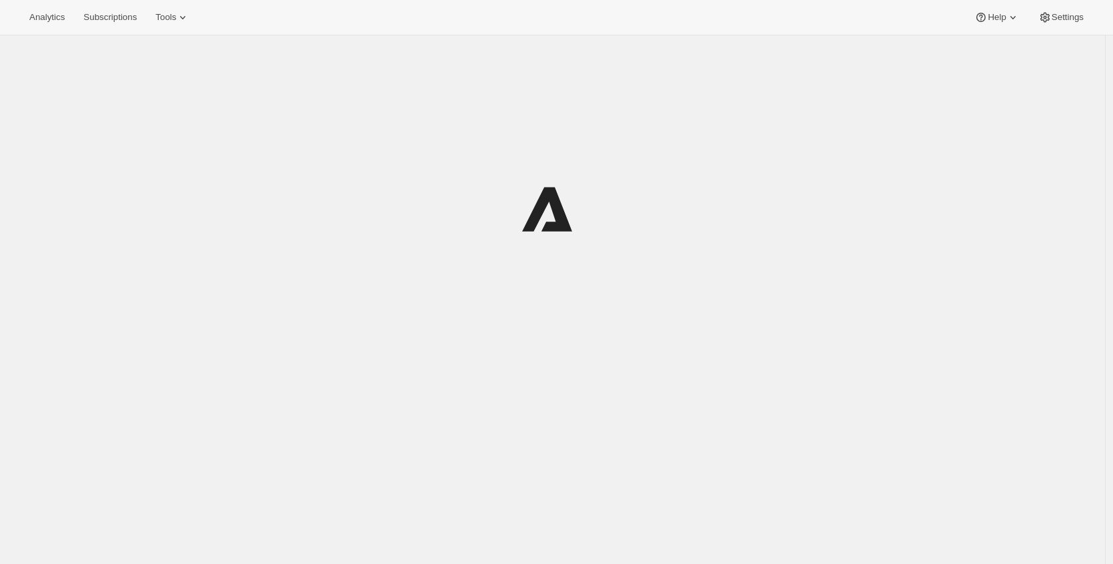 The height and width of the screenshot is (564, 1113). What do you see at coordinates (165, 17) in the screenshot?
I see `span: Tools` at bounding box center [165, 17].